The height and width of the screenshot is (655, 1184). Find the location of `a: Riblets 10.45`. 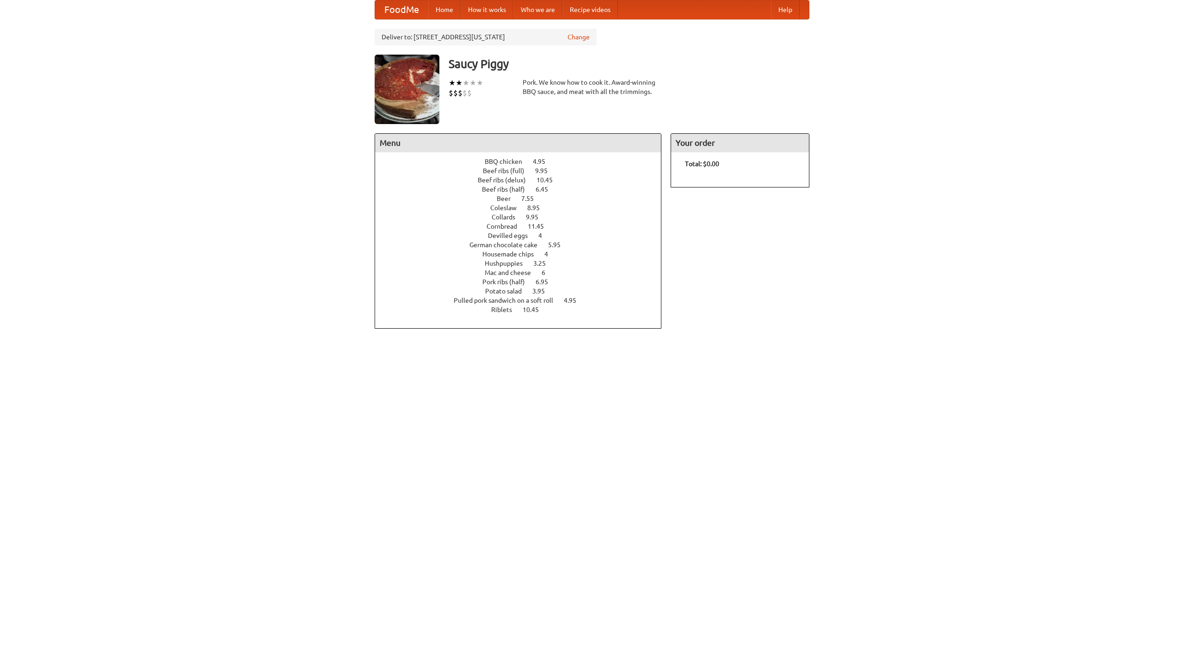

a: Riblets 10.45 is located at coordinates (524, 309).